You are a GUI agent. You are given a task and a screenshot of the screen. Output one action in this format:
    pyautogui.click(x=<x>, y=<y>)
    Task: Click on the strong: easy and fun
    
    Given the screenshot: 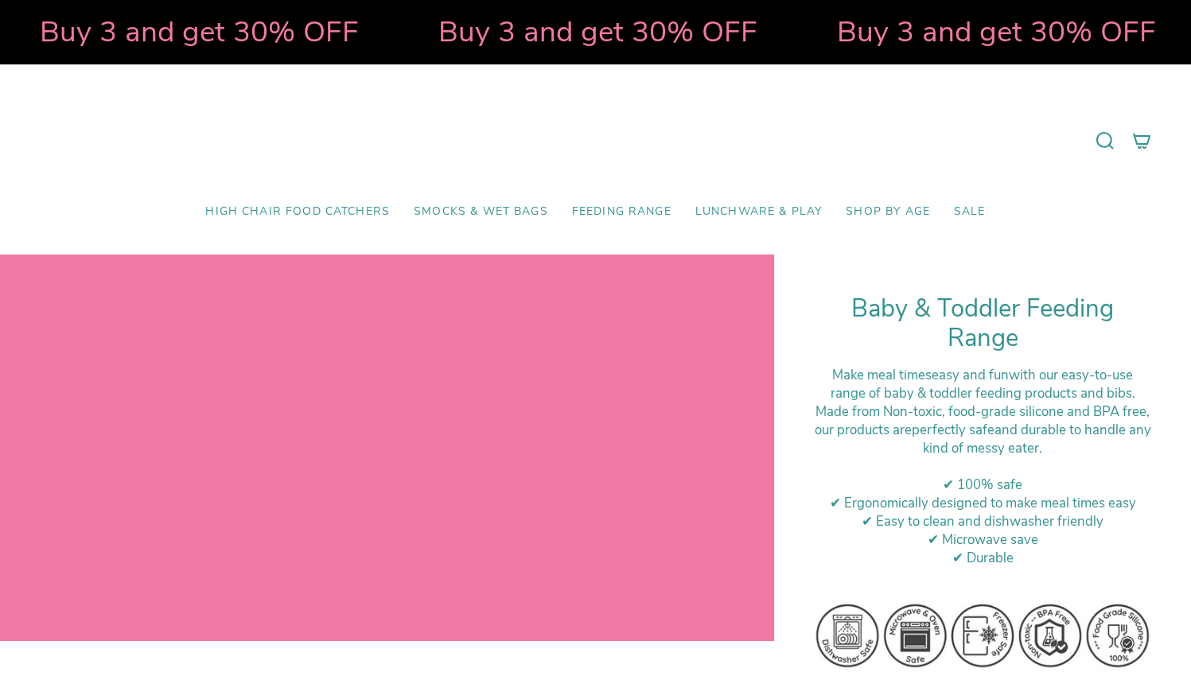 What is the action you would take?
    pyautogui.click(x=970, y=375)
    